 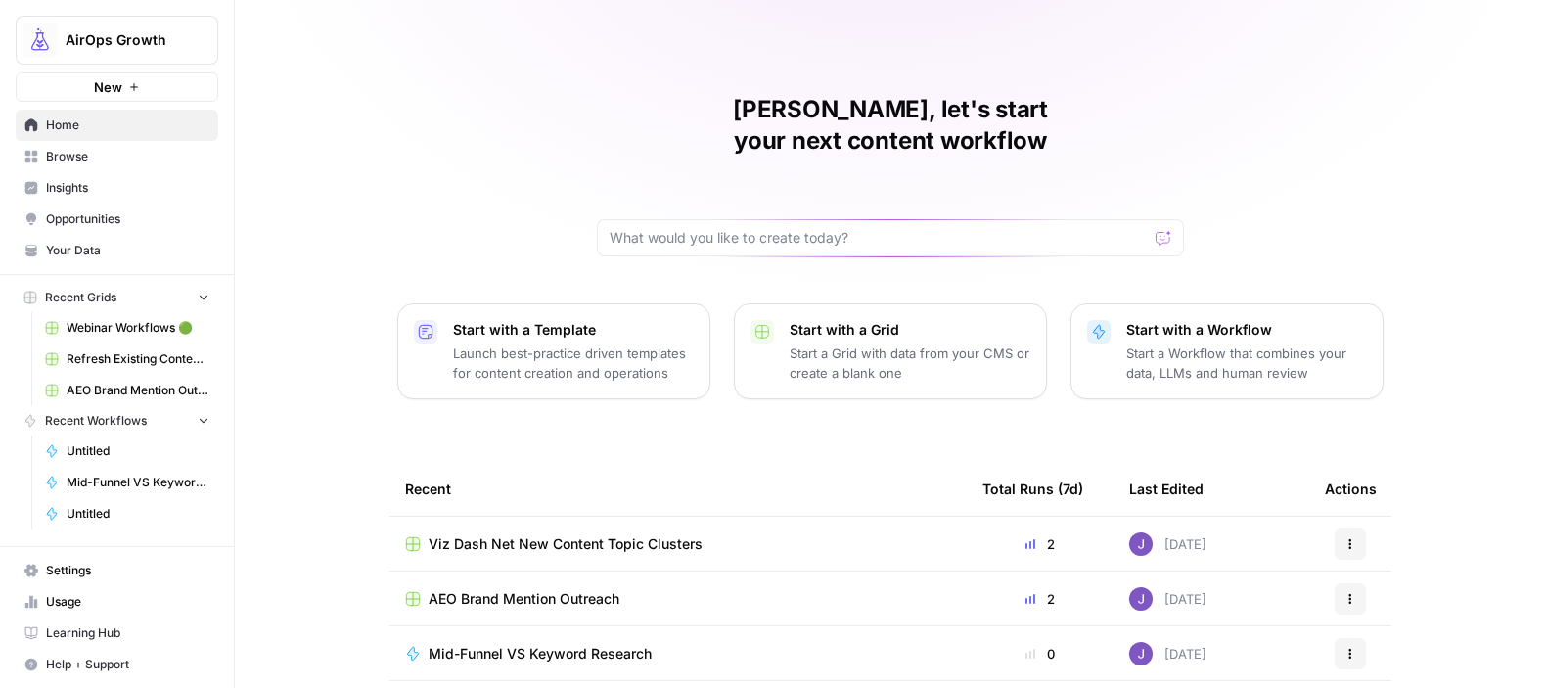 What do you see at coordinates (678, 544) in the screenshot?
I see `a: Viz Dash Net New Content Topic Clusters` at bounding box center [678, 544].